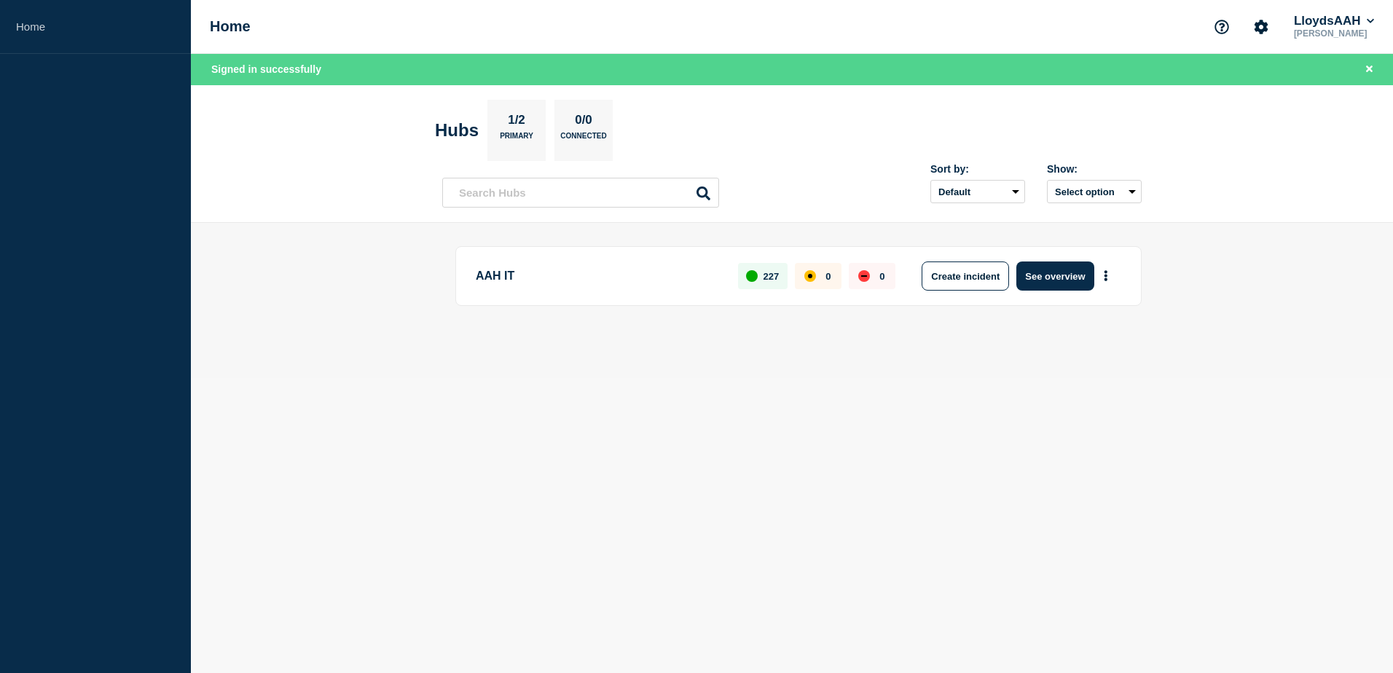 Image resolution: width=1393 pixels, height=673 pixels. Describe the element at coordinates (1094, 169) in the screenshot. I see `div: Show:` at that location.